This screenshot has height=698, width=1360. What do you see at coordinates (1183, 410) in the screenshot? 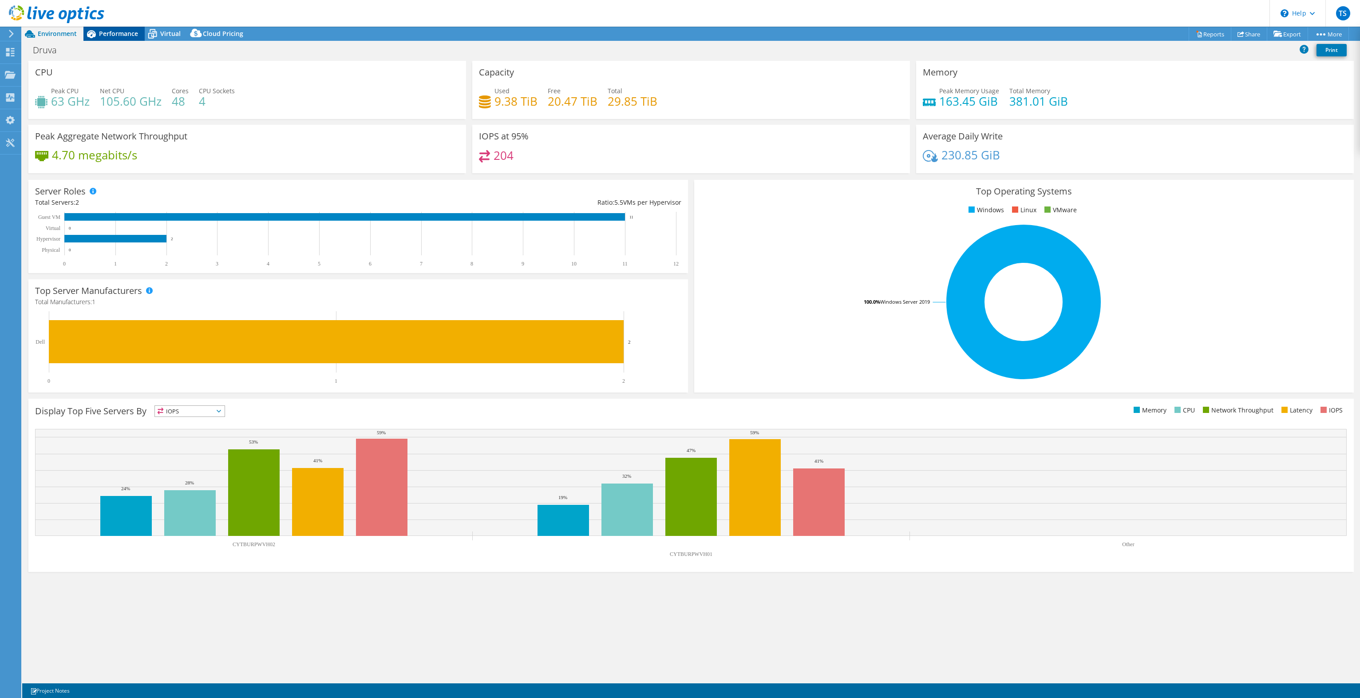
I see `li: CPU` at bounding box center [1183, 410].